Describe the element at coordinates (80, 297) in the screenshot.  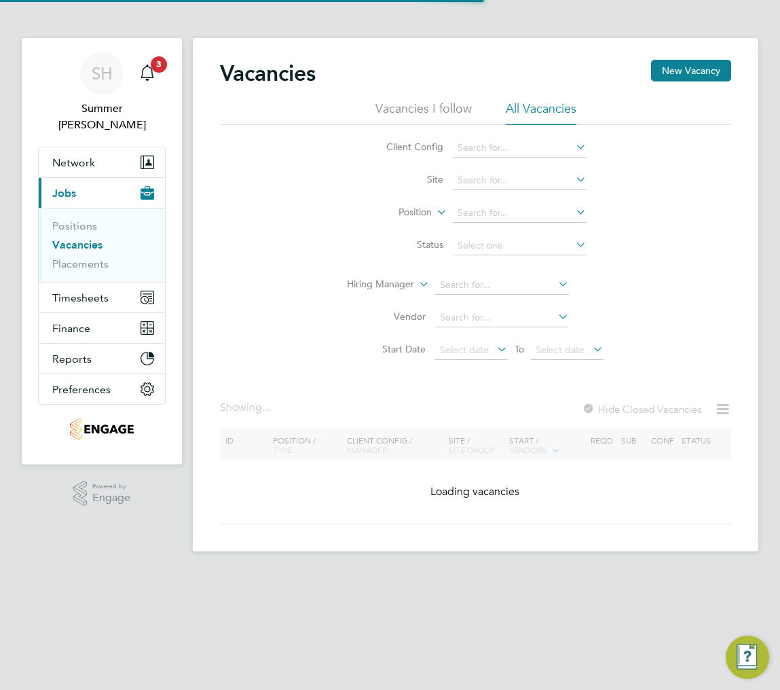
I see `span: Timesheets` at that location.